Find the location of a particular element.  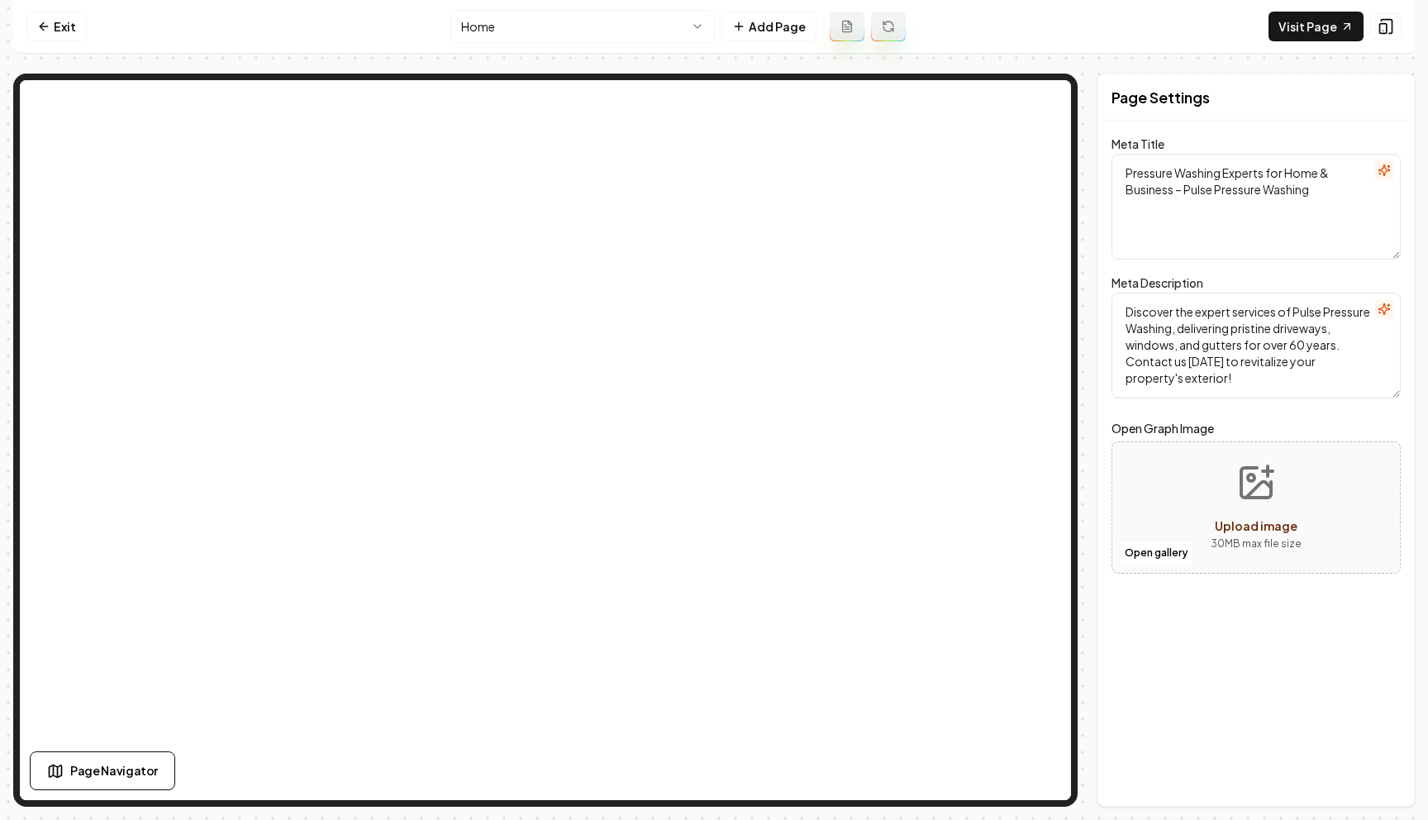

span: Upload image is located at coordinates (1256, 525).